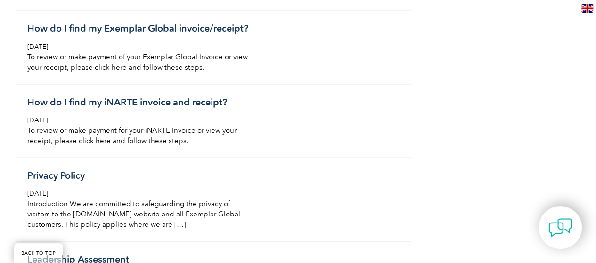 This screenshot has height=263, width=596. Describe the element at coordinates (139, 62) in the screenshot. I see `p: To review or make payment of your Exemplar Global Invoice or view your receipt, please click here...` at that location.